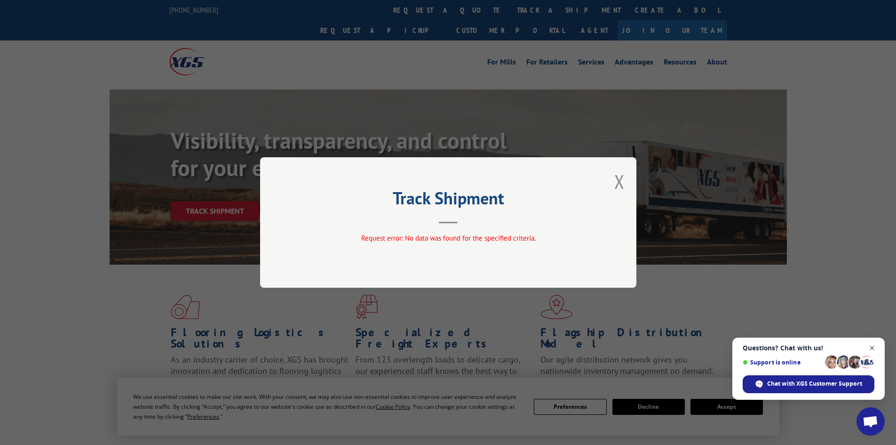 This screenshot has height=445, width=896. Describe the element at coordinates (809, 348) in the screenshot. I see `span: Questions? Chat with us!` at that location.